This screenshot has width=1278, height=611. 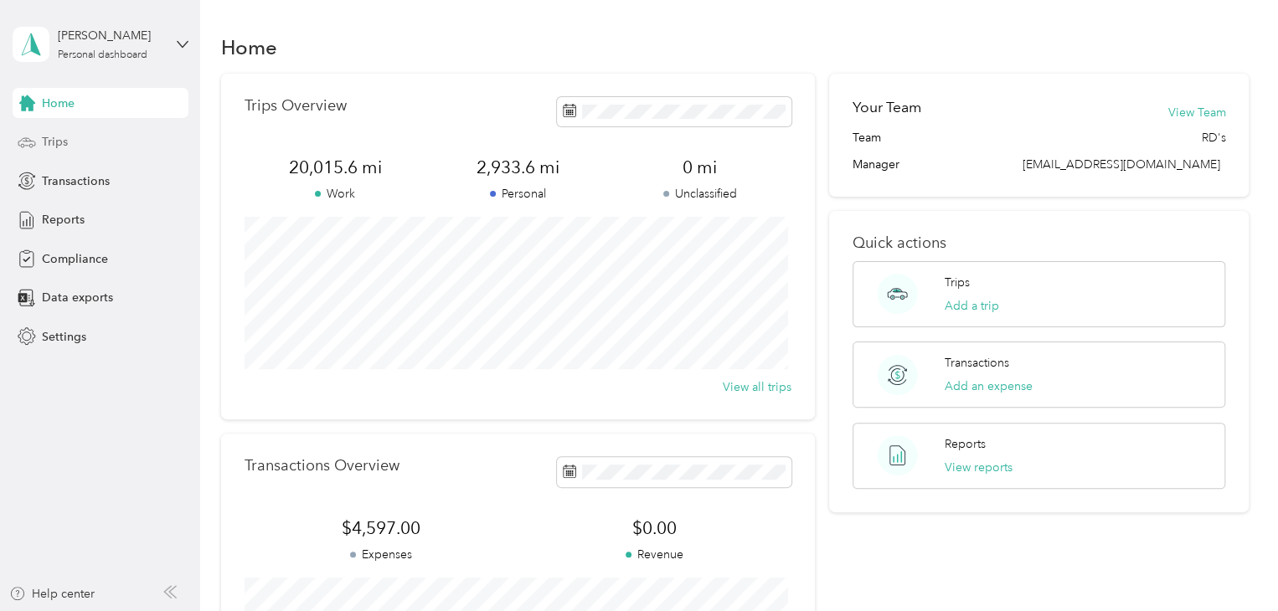 I want to click on button: Add an expense, so click(x=988, y=386).